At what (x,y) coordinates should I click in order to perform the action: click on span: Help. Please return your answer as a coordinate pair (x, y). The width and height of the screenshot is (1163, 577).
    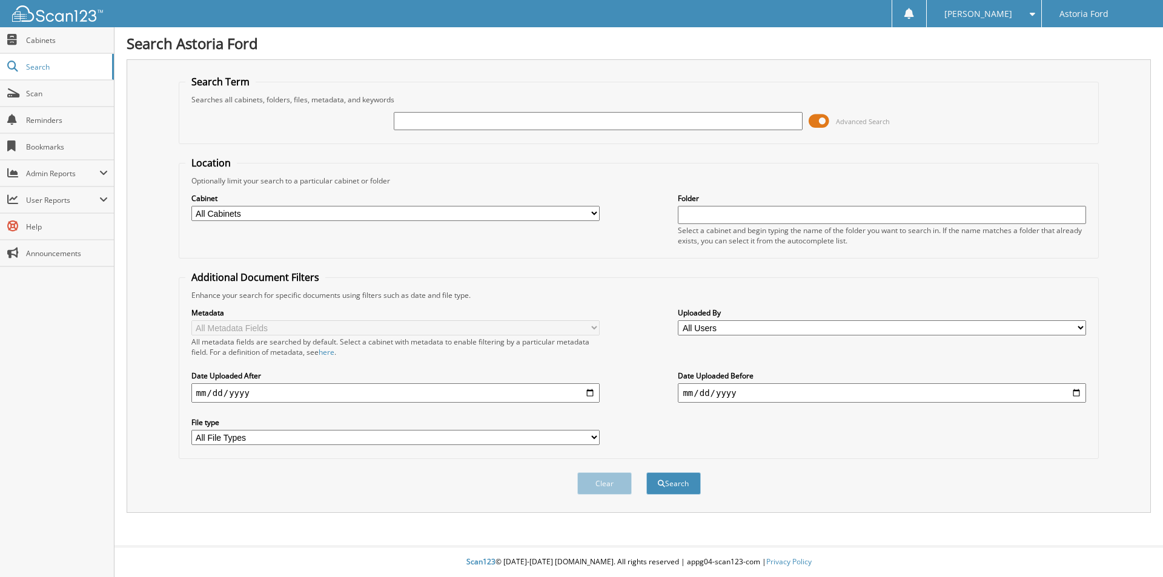
    Looking at the image, I should click on (67, 227).